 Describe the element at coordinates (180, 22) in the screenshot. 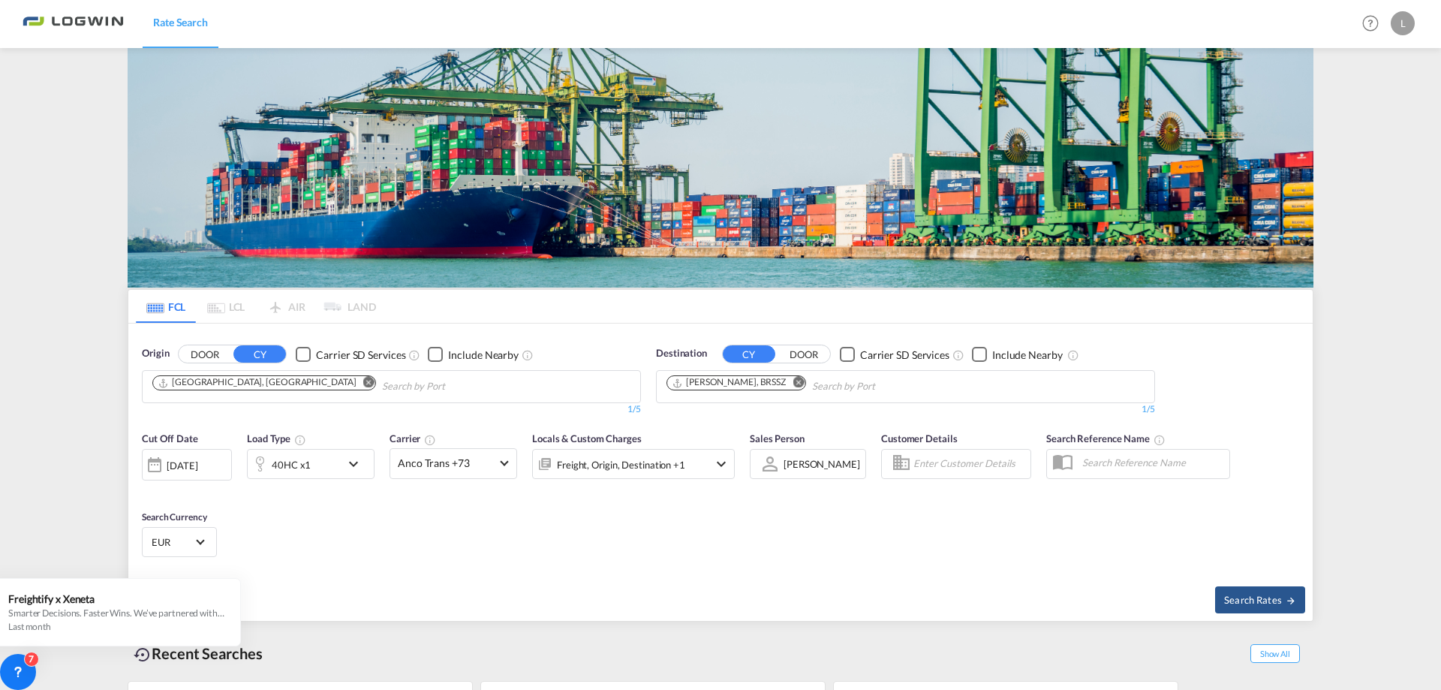

I see `span: Rate Search` at that location.